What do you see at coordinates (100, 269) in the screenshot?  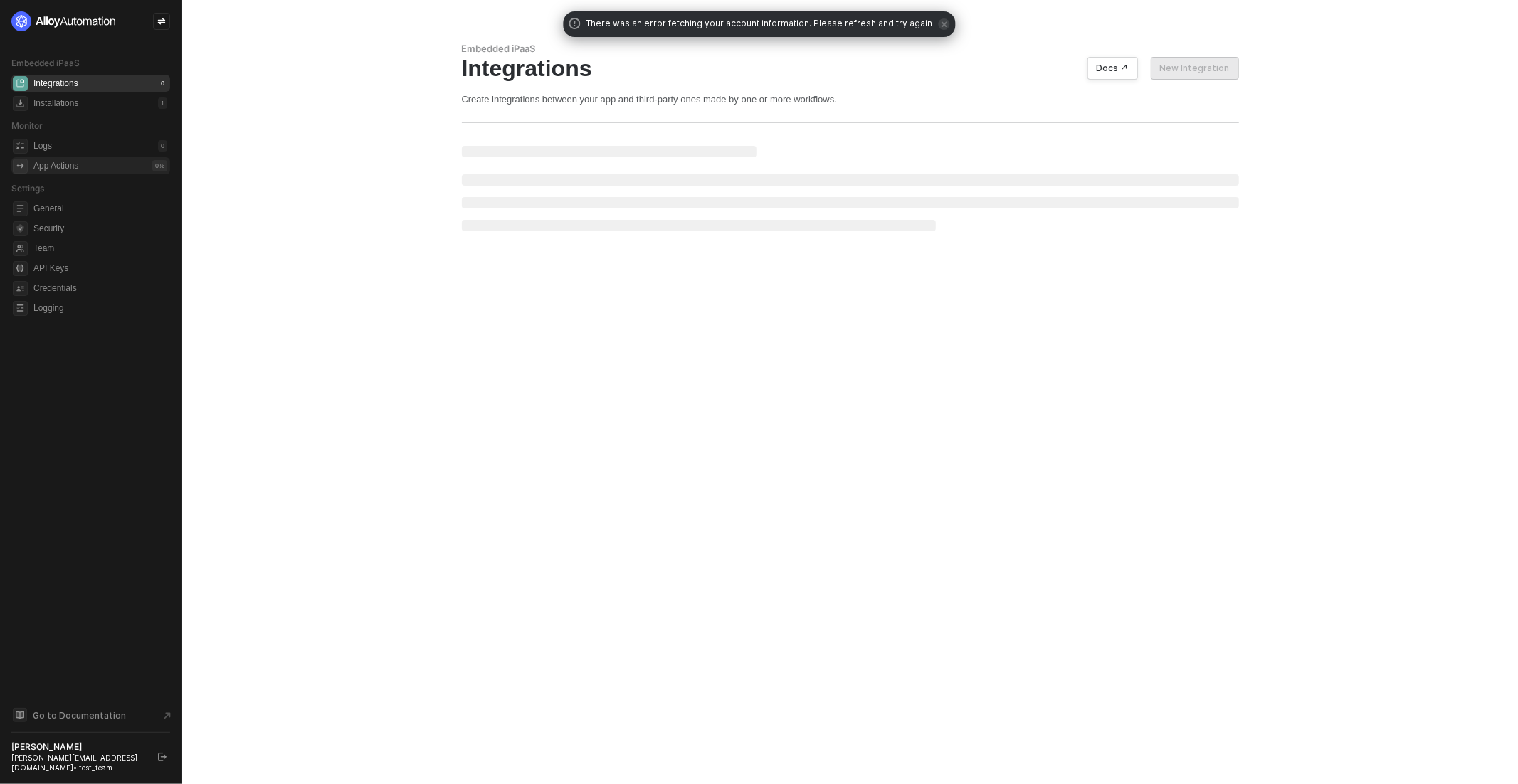 I see `span: API Keys` at bounding box center [100, 269].